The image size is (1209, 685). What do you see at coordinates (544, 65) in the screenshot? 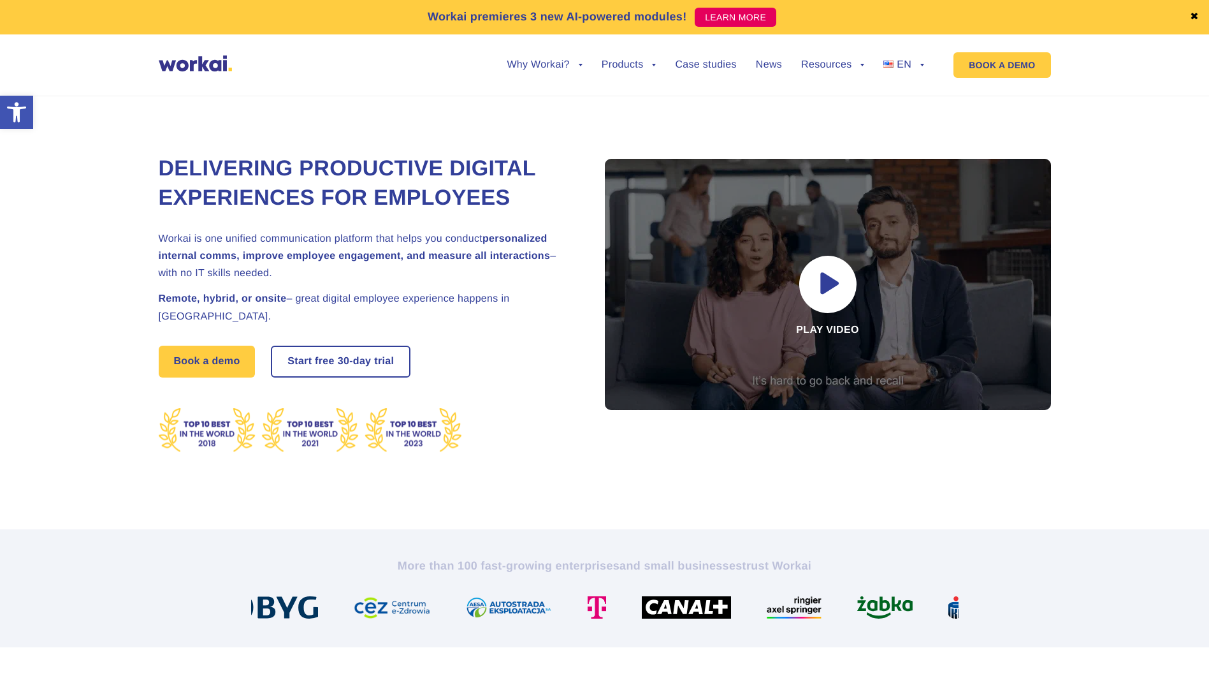
I see `a: Why Workai?` at bounding box center [544, 65].